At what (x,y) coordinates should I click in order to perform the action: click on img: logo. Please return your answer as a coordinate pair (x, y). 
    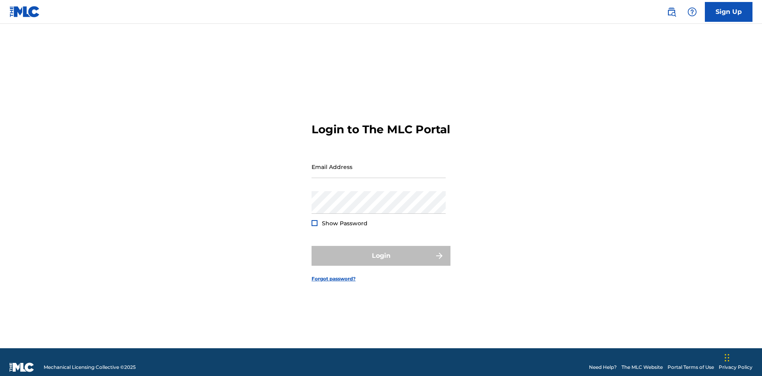
    Looking at the image, I should click on (22, 367).